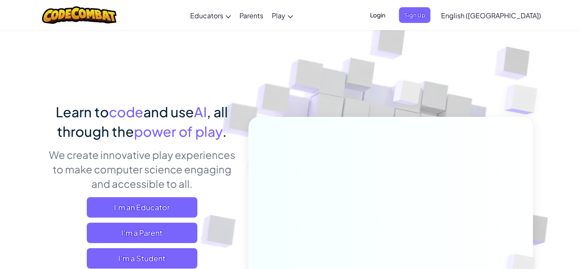  I want to click on span: Sign Up, so click(414, 15).